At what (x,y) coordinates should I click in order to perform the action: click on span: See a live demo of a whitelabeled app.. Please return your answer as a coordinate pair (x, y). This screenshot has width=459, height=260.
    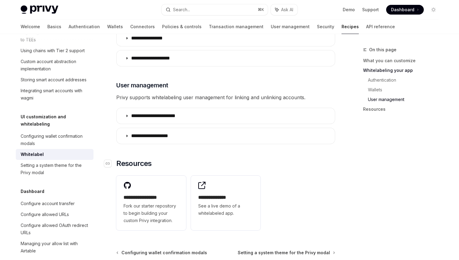
    Looking at the image, I should click on (226, 210).